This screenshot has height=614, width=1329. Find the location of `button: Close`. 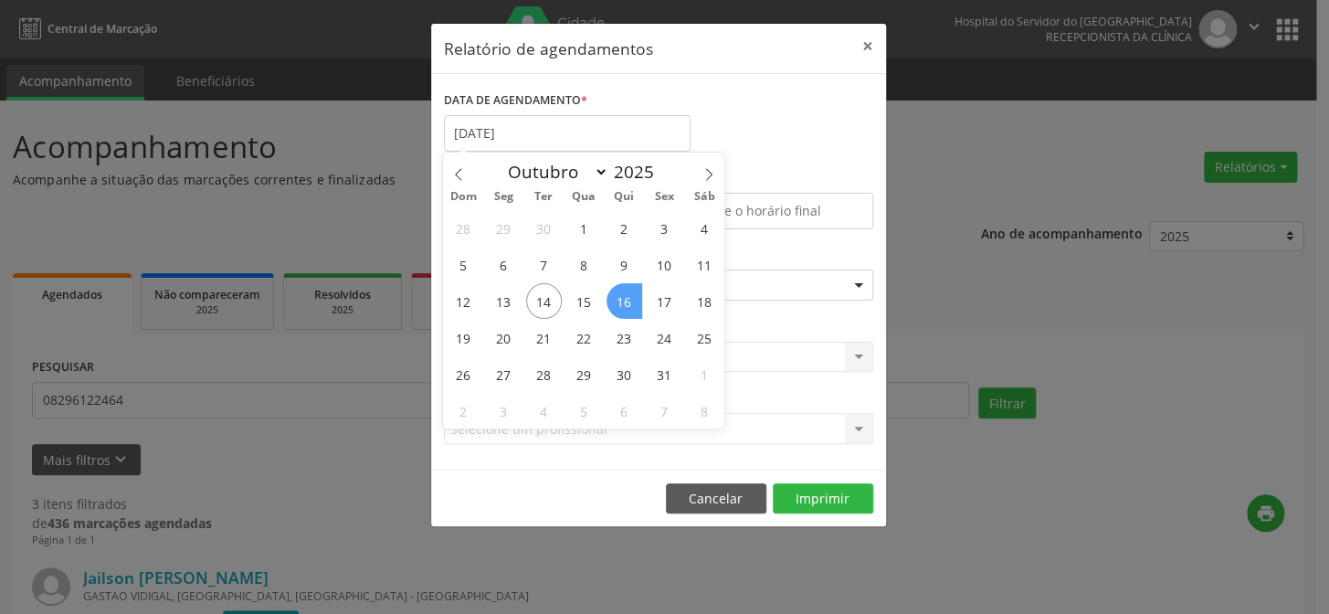

button: Close is located at coordinates (867, 46).